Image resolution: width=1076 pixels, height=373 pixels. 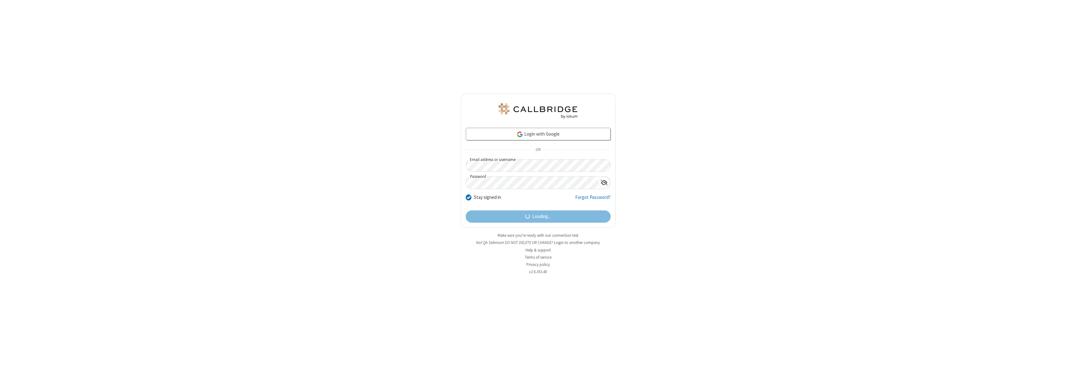 I want to click on button: Login to another company, so click(x=577, y=242).